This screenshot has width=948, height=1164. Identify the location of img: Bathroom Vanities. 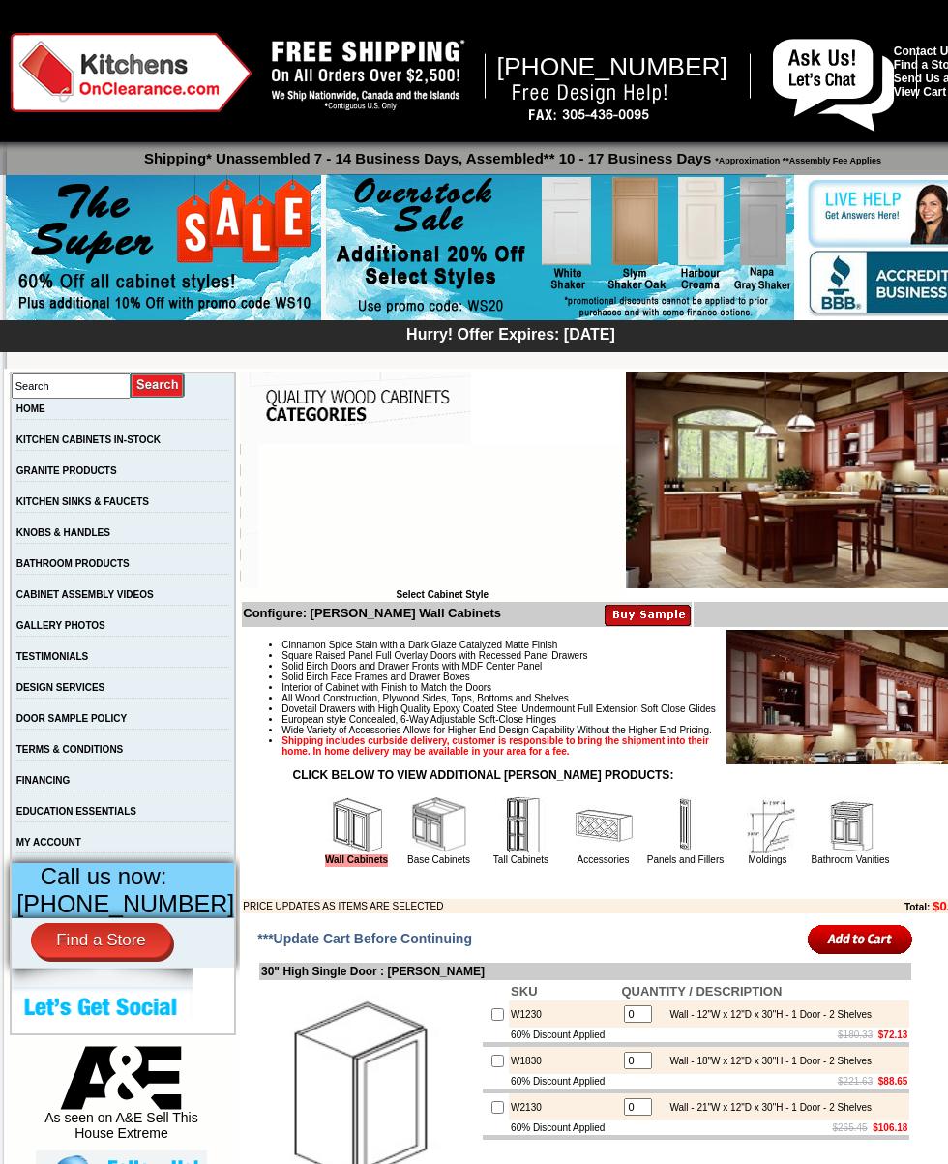
(851, 825).